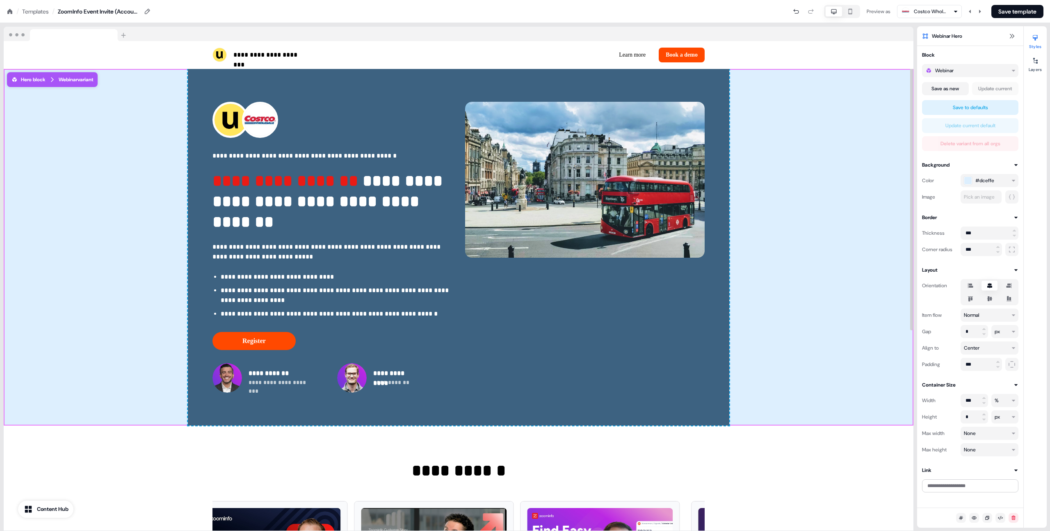 The height and width of the screenshot is (531, 1050). Describe the element at coordinates (970, 108) in the screenshot. I see `button: Save to defaults` at that location.